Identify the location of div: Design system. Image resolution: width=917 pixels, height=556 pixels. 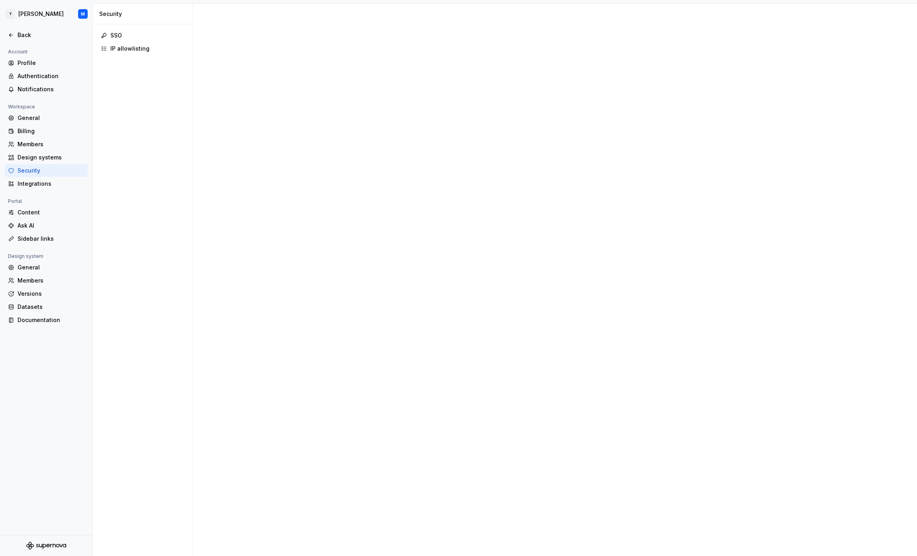
(26, 256).